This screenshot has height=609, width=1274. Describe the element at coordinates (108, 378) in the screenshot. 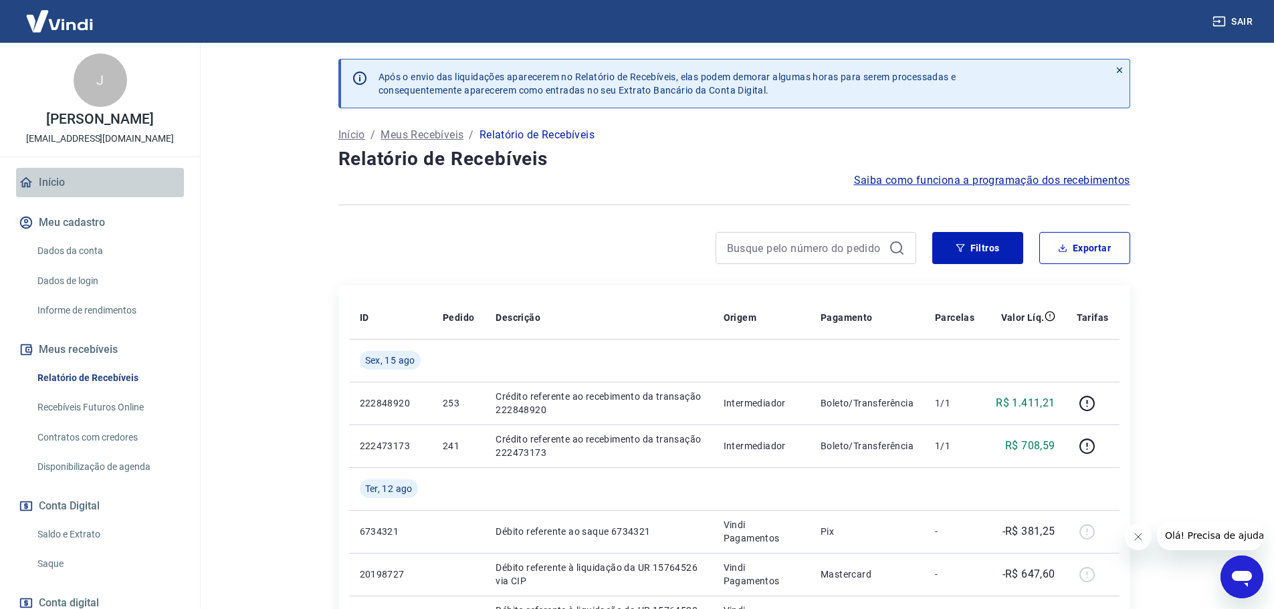

I see `a: Relatório de Recebíveis` at that location.